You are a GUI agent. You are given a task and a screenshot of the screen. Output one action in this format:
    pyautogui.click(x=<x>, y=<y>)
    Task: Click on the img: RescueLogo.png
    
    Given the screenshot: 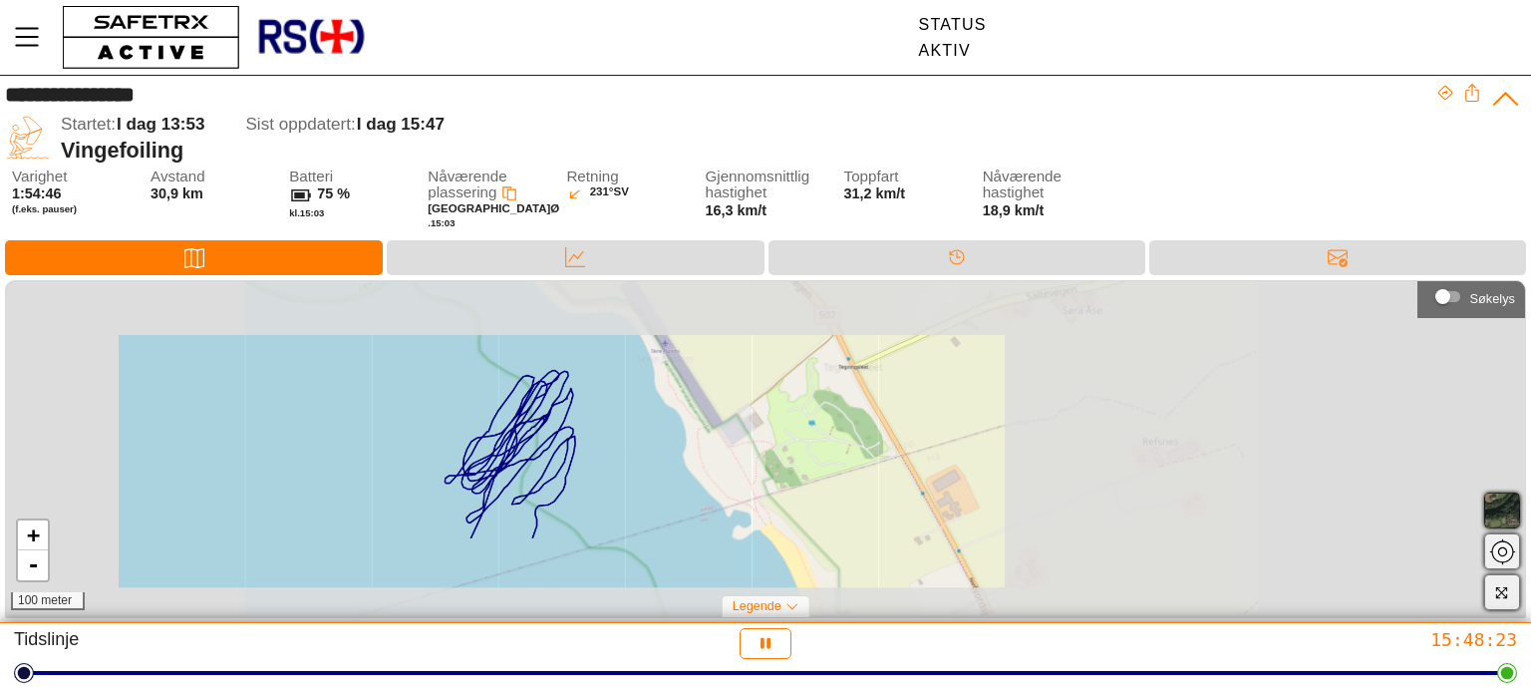 What is the action you would take?
    pyautogui.click(x=311, y=37)
    